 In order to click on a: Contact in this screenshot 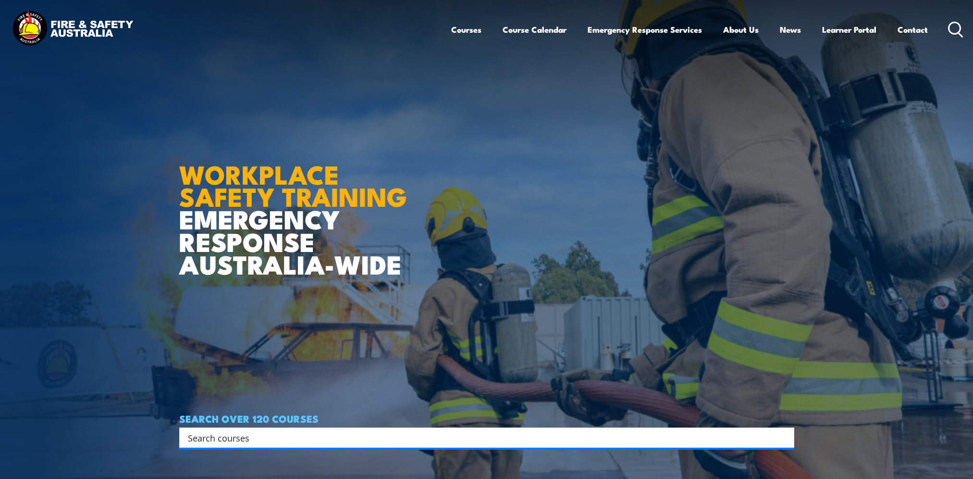, I will do `click(913, 29)`.